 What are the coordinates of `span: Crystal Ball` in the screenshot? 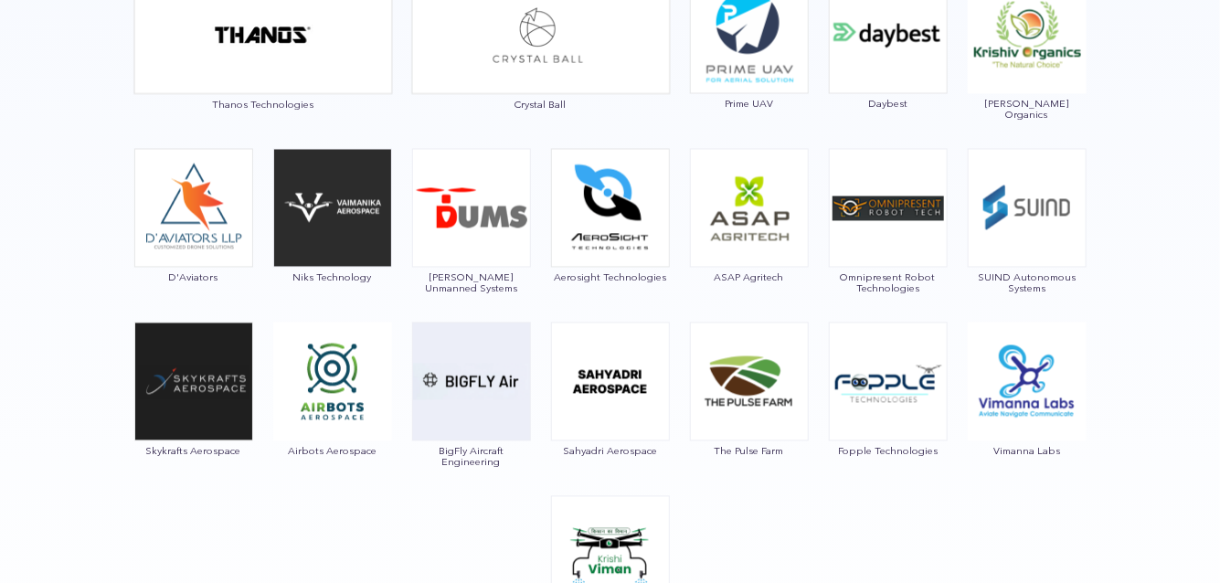 It's located at (541, 105).